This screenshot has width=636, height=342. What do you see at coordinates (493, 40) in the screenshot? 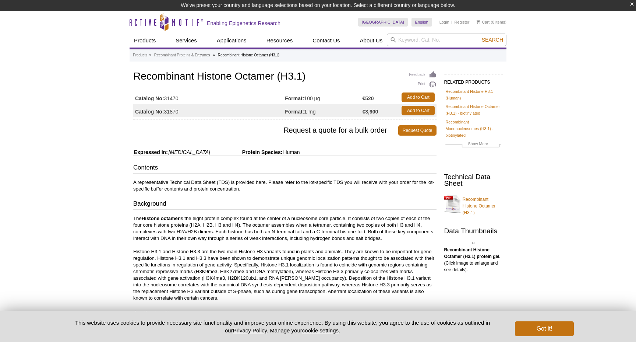
I see `button: Search` at bounding box center [493, 40].